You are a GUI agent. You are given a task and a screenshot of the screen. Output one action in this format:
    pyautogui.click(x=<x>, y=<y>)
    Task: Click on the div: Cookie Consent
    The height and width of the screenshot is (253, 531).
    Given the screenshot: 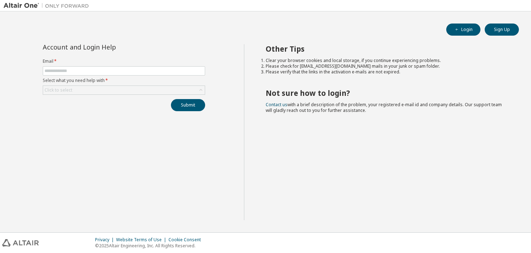 What is the action you would take?
    pyautogui.click(x=186, y=239)
    